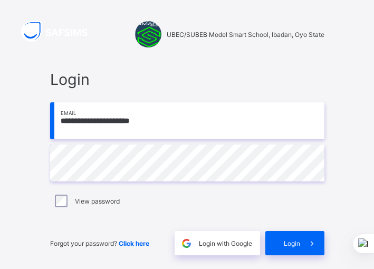  Describe the element at coordinates (225, 243) in the screenshot. I see `span: Login with Google` at that location.